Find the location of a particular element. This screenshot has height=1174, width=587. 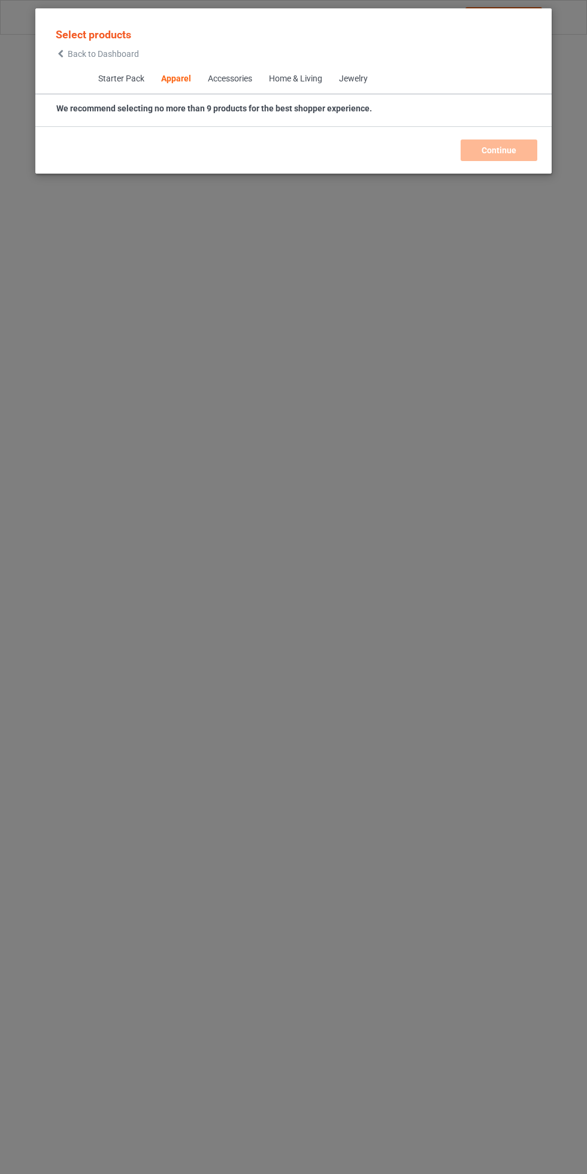

div: Home & Living is located at coordinates (294, 79).